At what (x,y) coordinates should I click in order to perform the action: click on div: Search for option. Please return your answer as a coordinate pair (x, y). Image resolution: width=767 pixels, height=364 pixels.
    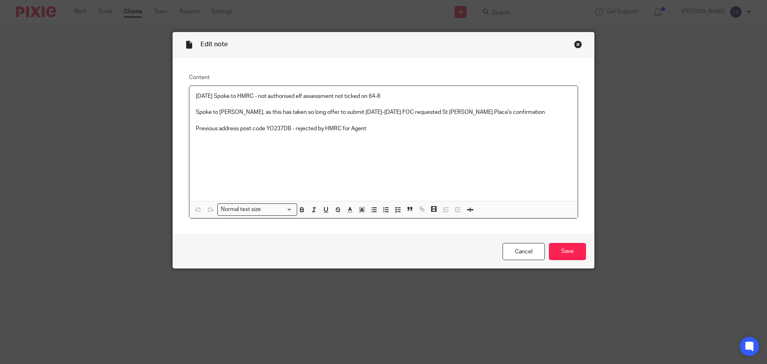
    Looking at the image, I should click on (257, 209).